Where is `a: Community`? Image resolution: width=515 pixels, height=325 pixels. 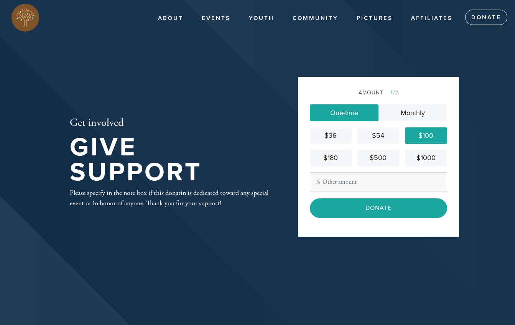 a: Community is located at coordinates (315, 18).